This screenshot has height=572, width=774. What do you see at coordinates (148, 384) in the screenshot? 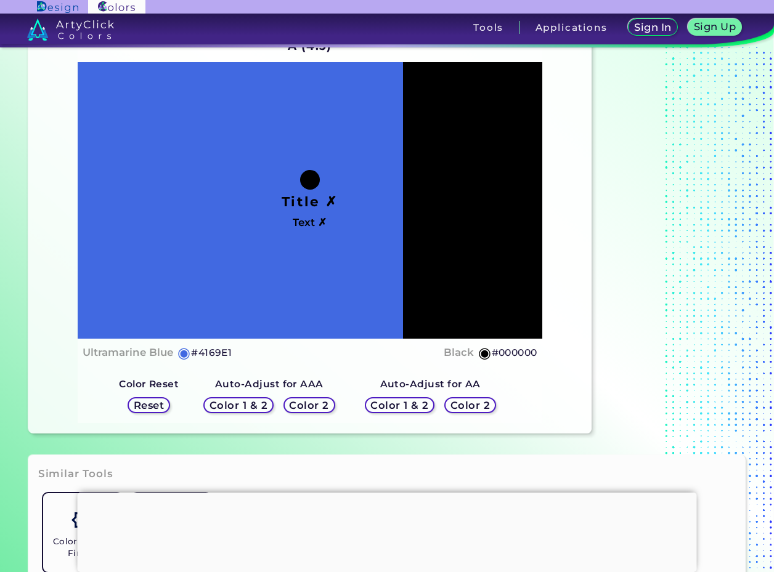
I see `strong: Color Reset` at bounding box center [148, 384].